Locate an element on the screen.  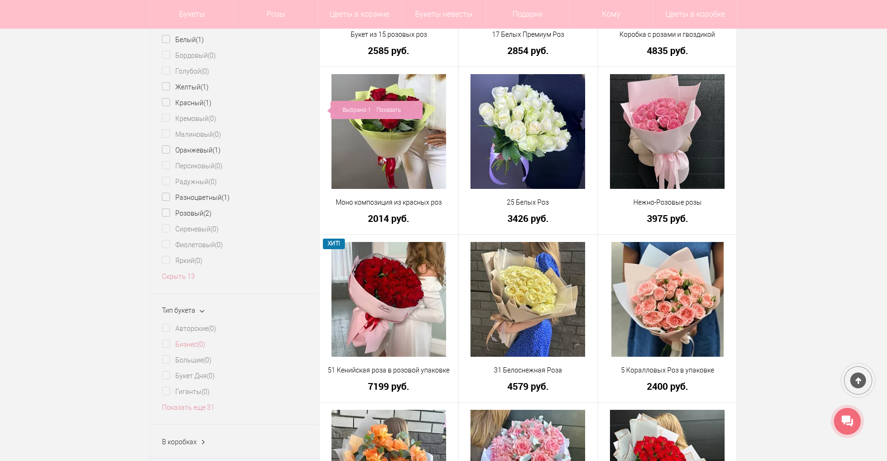
label: Большие is located at coordinates (187, 360).